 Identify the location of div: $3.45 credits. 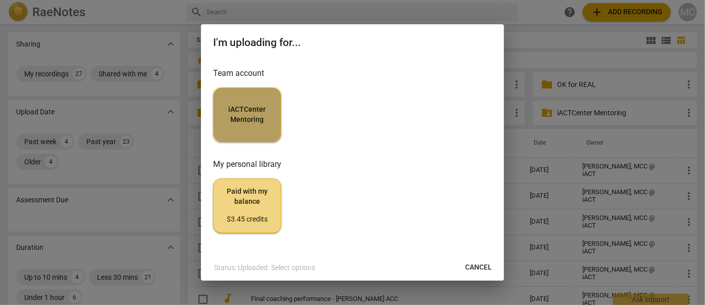
(247, 219).